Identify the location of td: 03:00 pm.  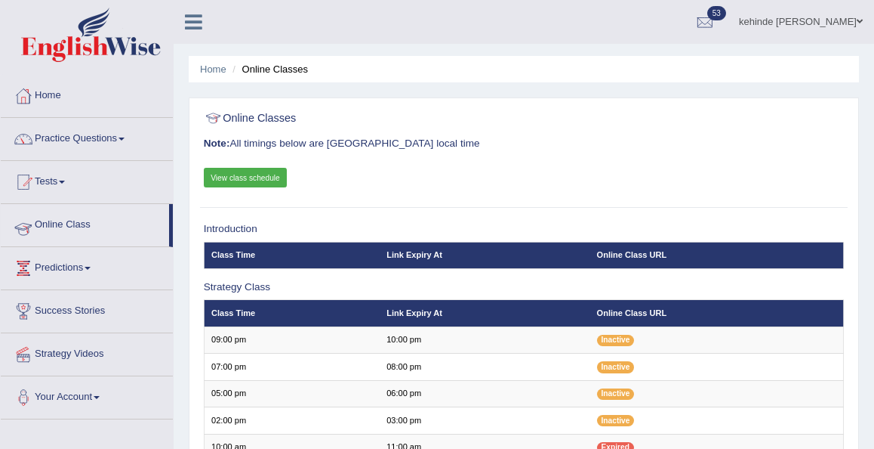
(485, 420).